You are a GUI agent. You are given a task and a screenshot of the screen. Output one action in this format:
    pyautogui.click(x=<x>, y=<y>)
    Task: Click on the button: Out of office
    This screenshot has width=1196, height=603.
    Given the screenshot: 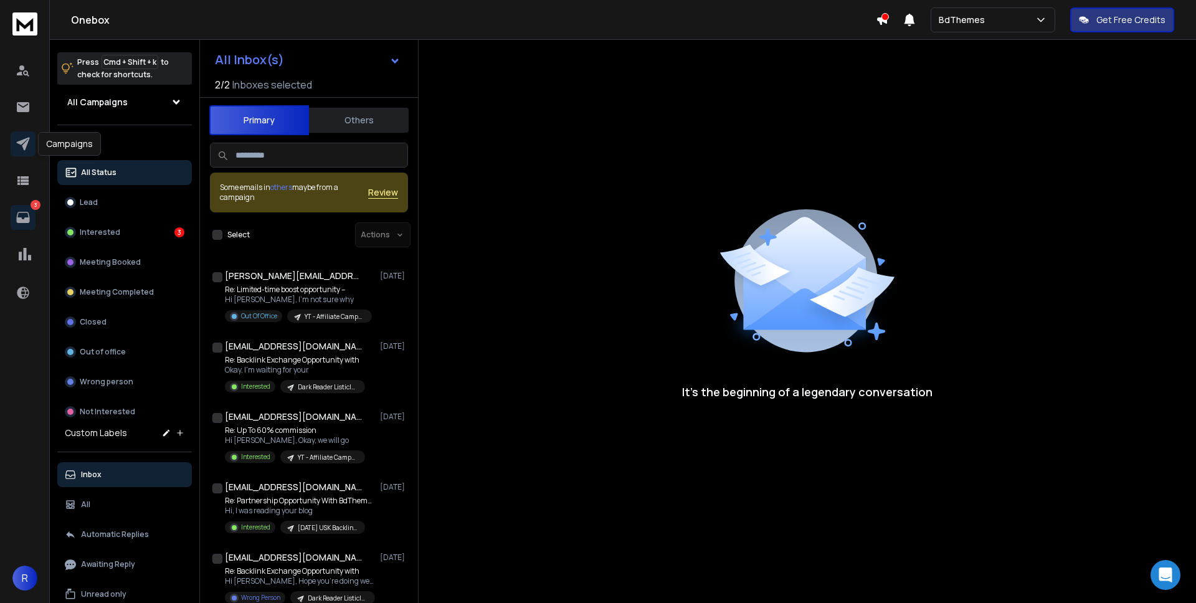 What is the action you would take?
    pyautogui.click(x=125, y=352)
    